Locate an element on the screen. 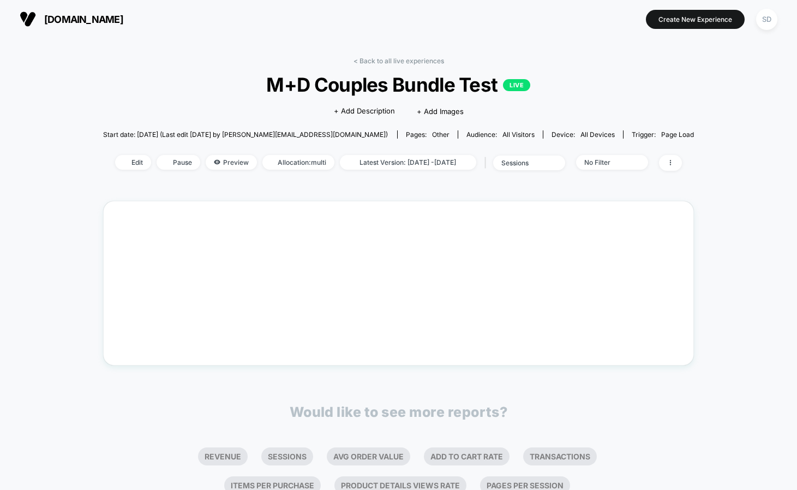 The height and width of the screenshot is (490, 797). span: all devices is located at coordinates (598, 134).